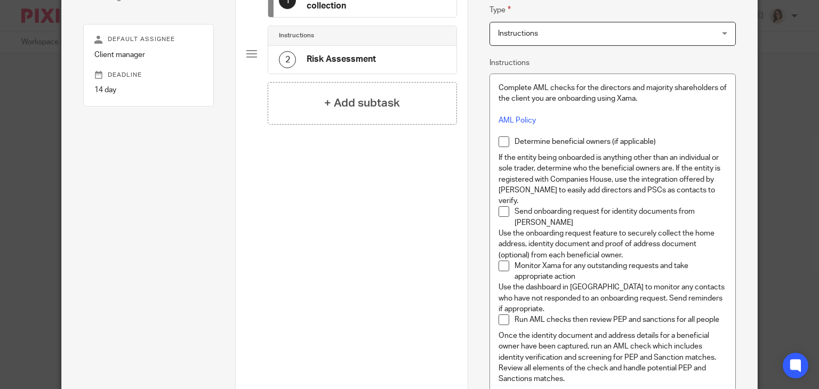 The width and height of the screenshot is (819, 389). I want to click on p: Default assignee, so click(148, 39).